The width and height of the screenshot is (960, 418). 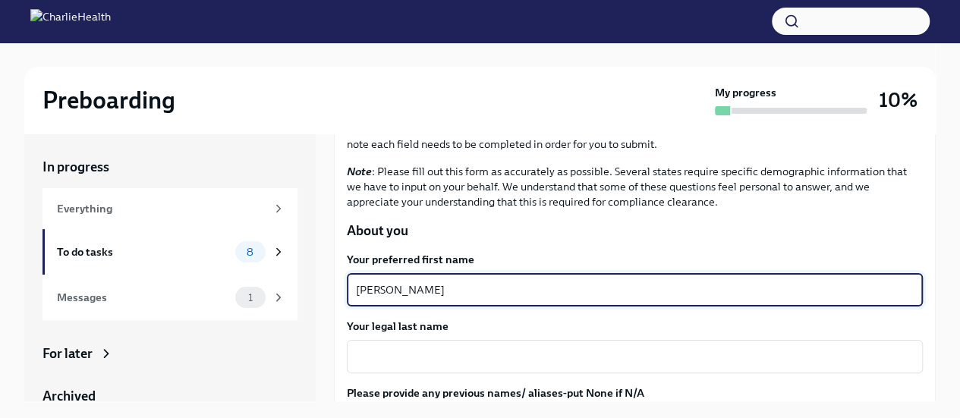 What do you see at coordinates (170, 167) in the screenshot?
I see `div: In progress` at bounding box center [170, 167].